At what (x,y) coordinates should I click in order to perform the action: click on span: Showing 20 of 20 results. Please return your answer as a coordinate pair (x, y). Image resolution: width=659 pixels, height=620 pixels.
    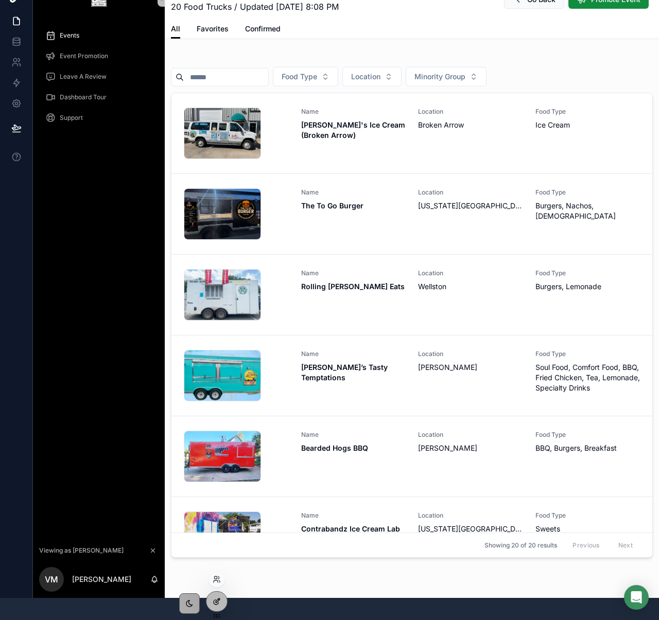
    Looking at the image, I should click on (520, 545).